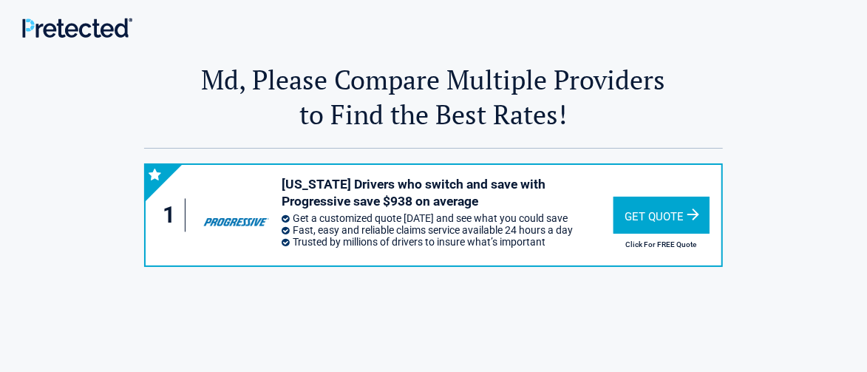 Image resolution: width=867 pixels, height=372 pixels. What do you see at coordinates (236, 215) in the screenshot?
I see `img: progressive's logo` at bounding box center [236, 215].